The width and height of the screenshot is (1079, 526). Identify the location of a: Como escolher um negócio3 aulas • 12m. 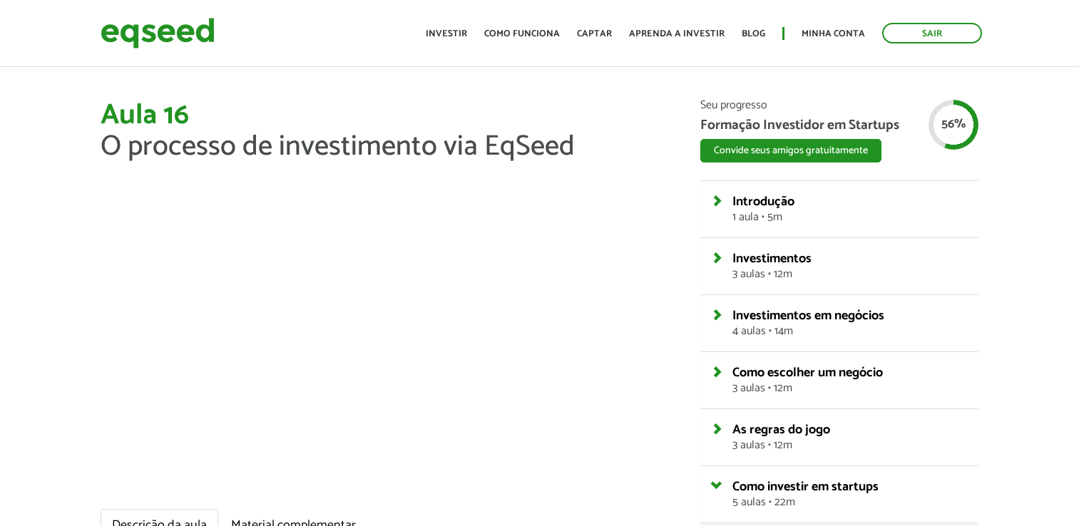
(850, 380).